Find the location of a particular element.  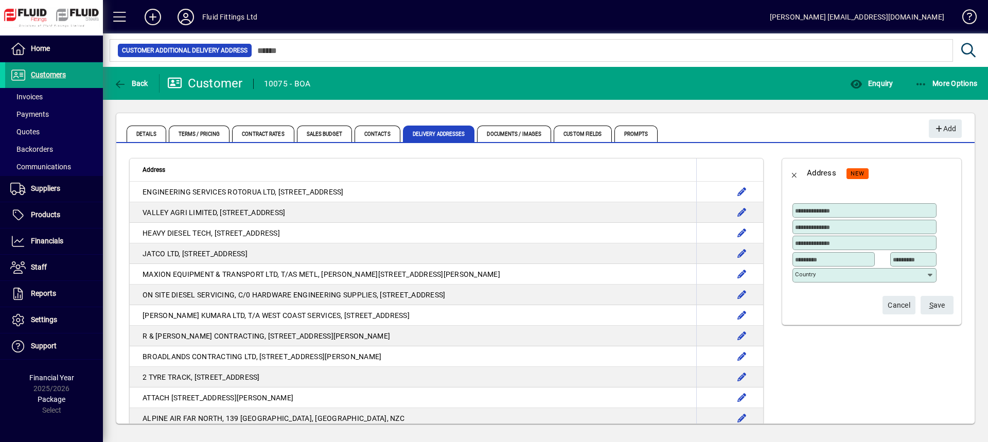

span: Invoices is located at coordinates (26, 97).